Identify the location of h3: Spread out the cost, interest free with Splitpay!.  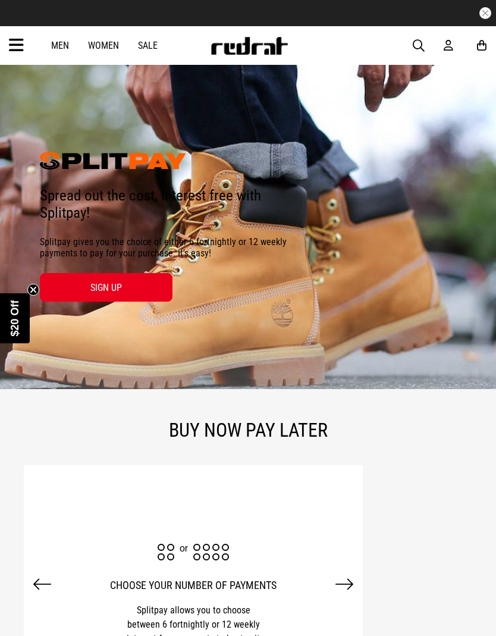
(174, 204).